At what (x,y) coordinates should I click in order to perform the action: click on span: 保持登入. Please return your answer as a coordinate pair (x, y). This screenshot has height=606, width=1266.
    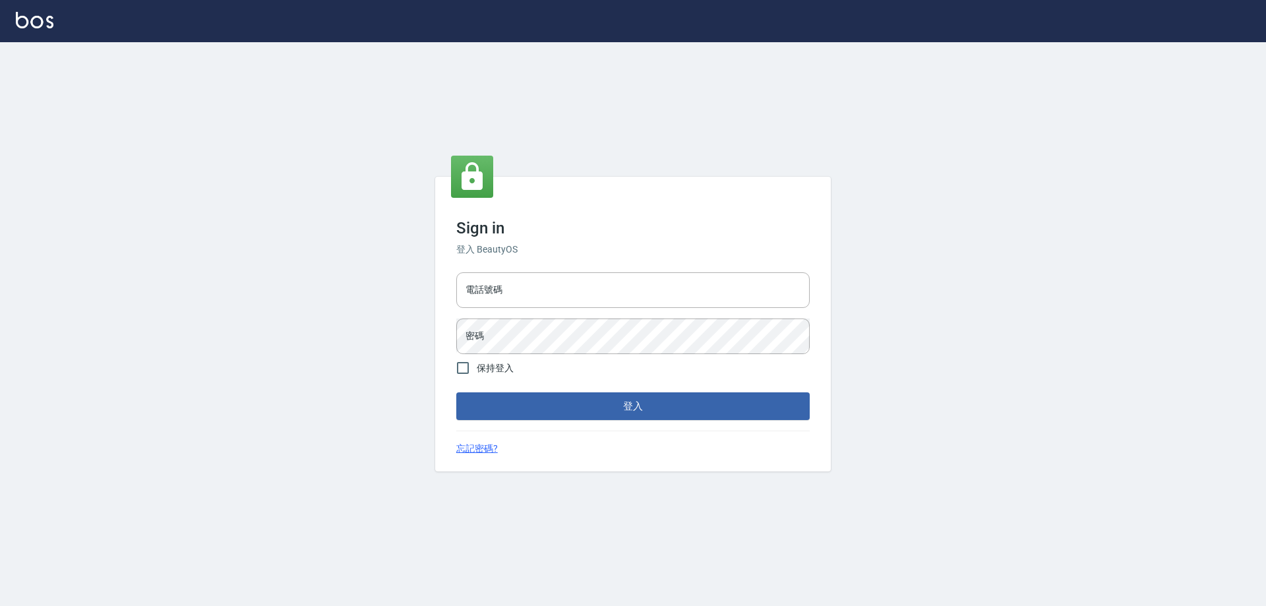
    Looking at the image, I should click on (495, 368).